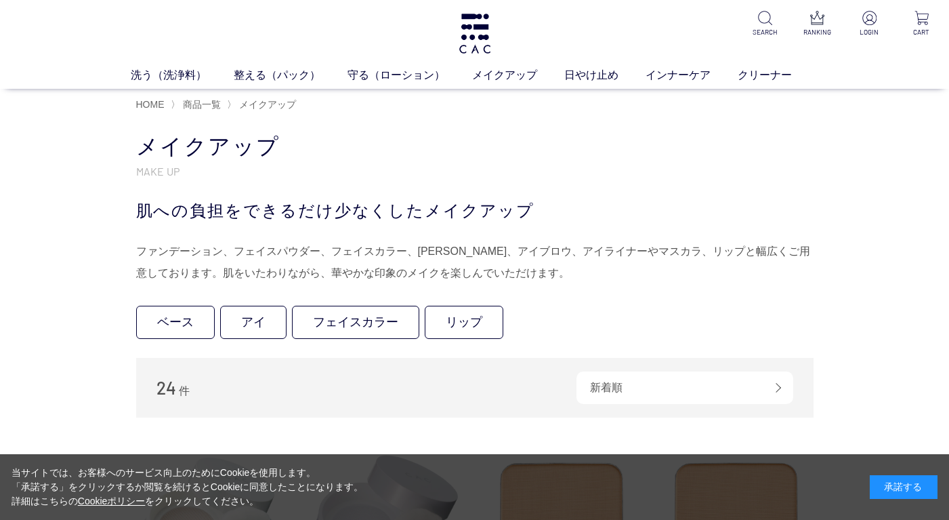 The image size is (949, 520). What do you see at coordinates (291, 75) in the screenshot?
I see `a: 整える（パック）` at bounding box center [291, 75].